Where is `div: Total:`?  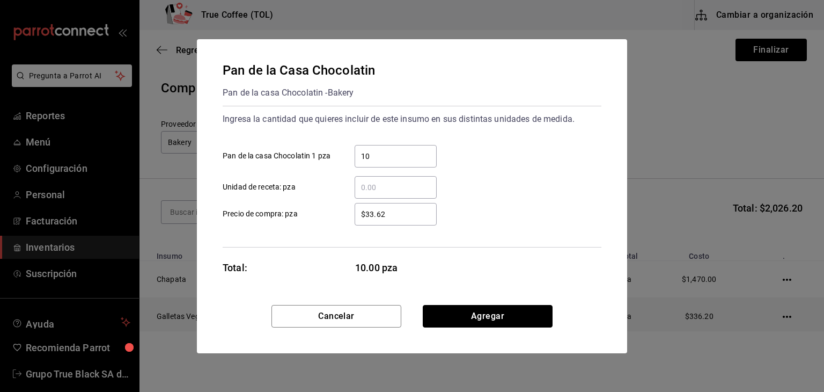 div: Total: is located at coordinates (235, 267).